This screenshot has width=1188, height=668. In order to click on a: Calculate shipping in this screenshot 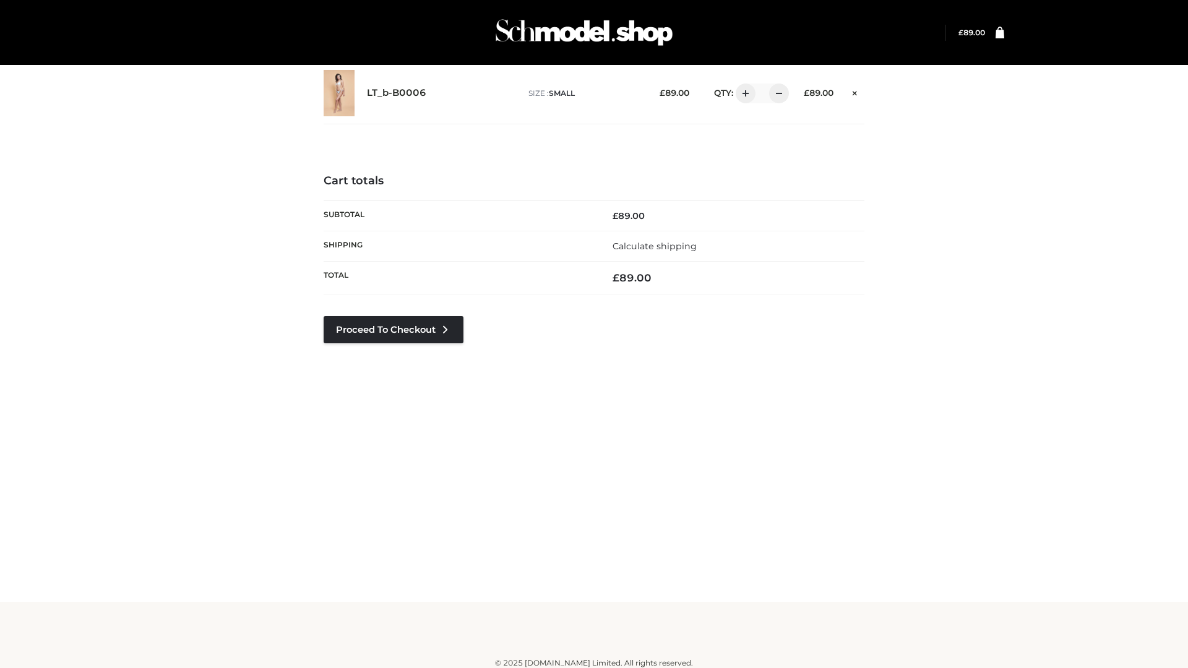, I will do `click(654, 246)`.